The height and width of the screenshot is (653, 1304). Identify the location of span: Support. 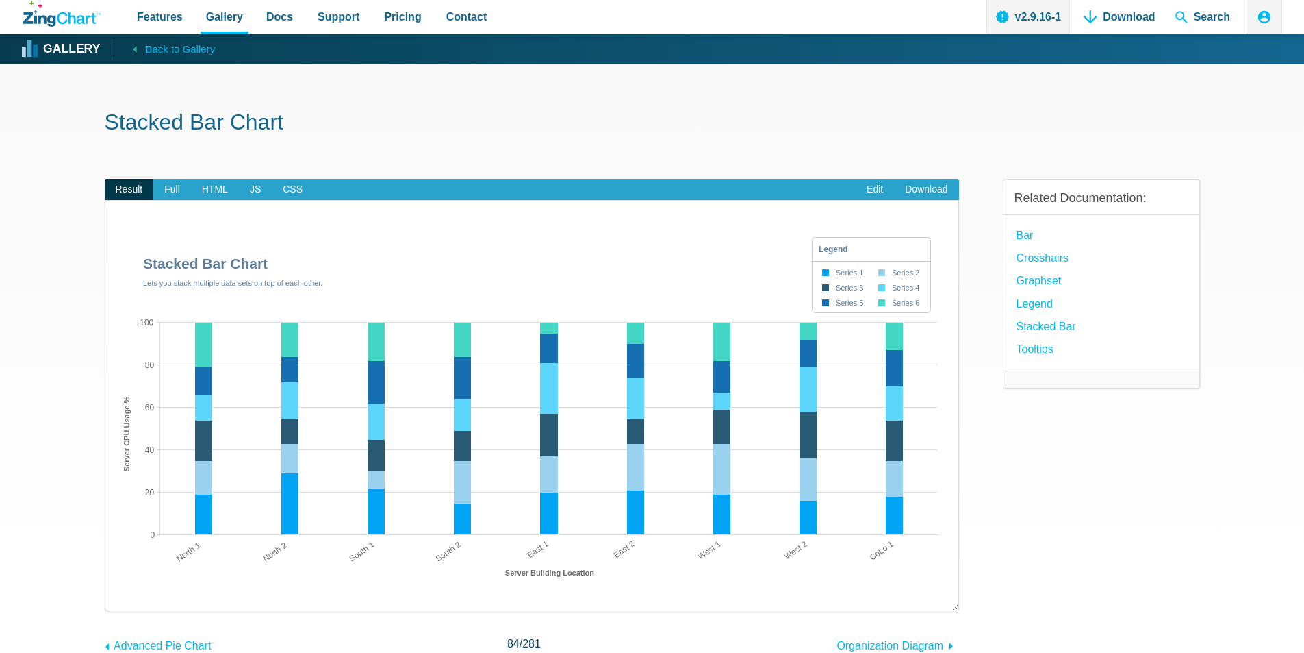
(338, 16).